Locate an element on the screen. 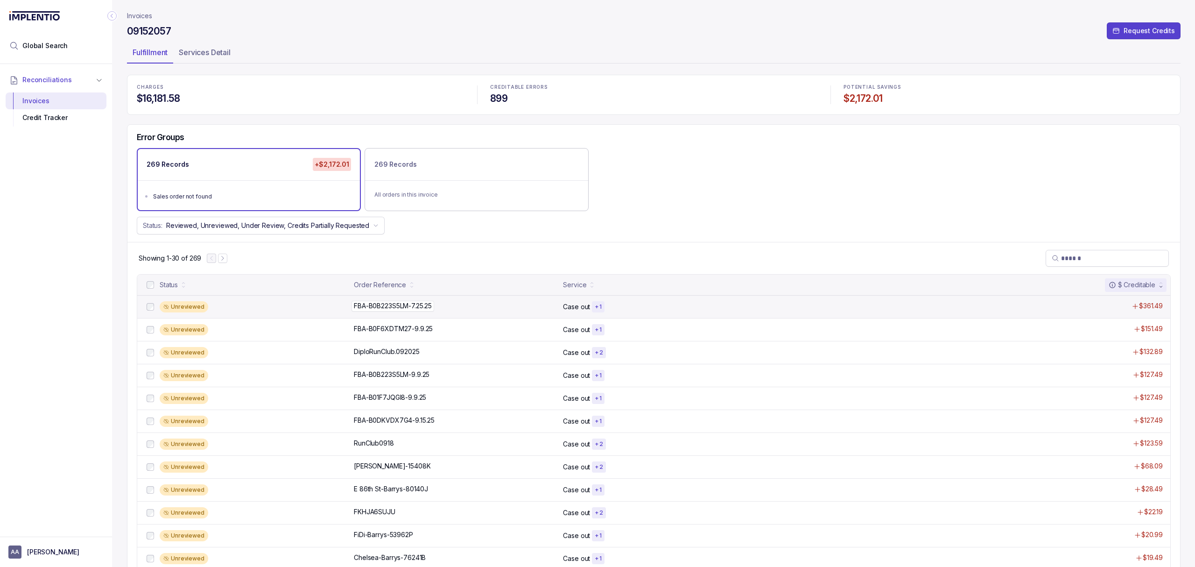  p: DiploRunClub.092025 is located at coordinates (387, 351).